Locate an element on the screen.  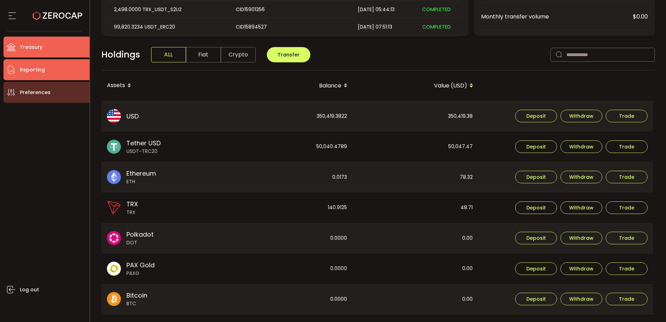
span: Transfer is located at coordinates (288, 55).